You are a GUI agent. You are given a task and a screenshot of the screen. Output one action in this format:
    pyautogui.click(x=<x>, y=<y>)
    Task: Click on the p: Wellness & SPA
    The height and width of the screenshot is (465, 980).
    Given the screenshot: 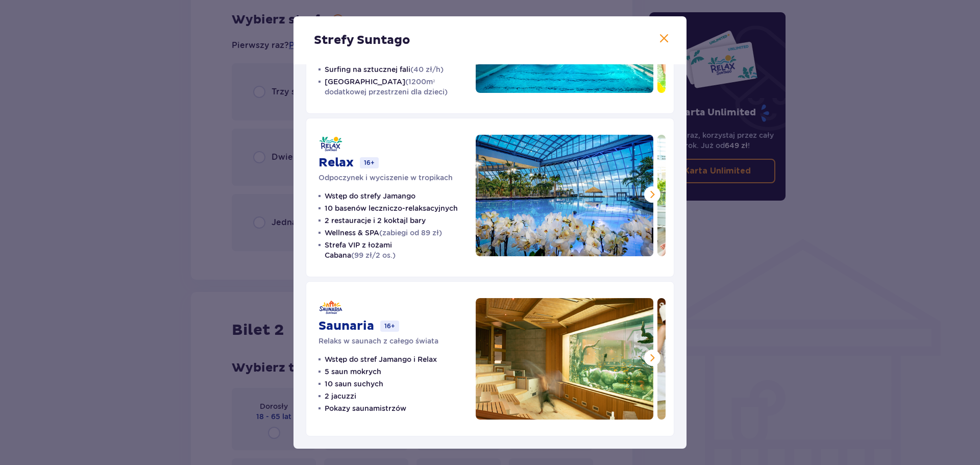 What is the action you would take?
    pyautogui.click(x=383, y=233)
    